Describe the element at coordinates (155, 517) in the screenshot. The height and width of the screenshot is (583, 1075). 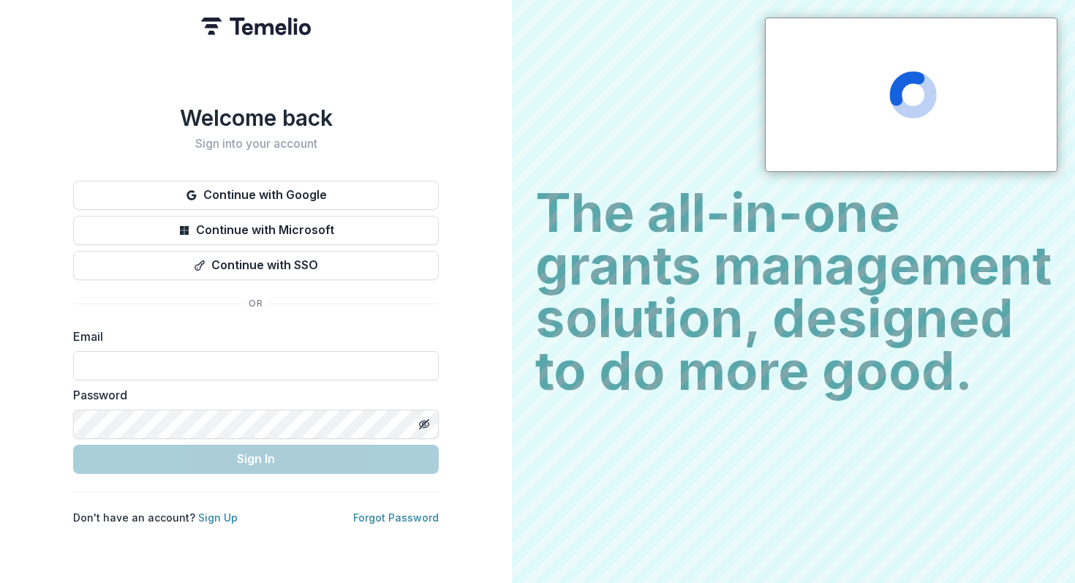
I see `p: Don't have an account?` at that location.